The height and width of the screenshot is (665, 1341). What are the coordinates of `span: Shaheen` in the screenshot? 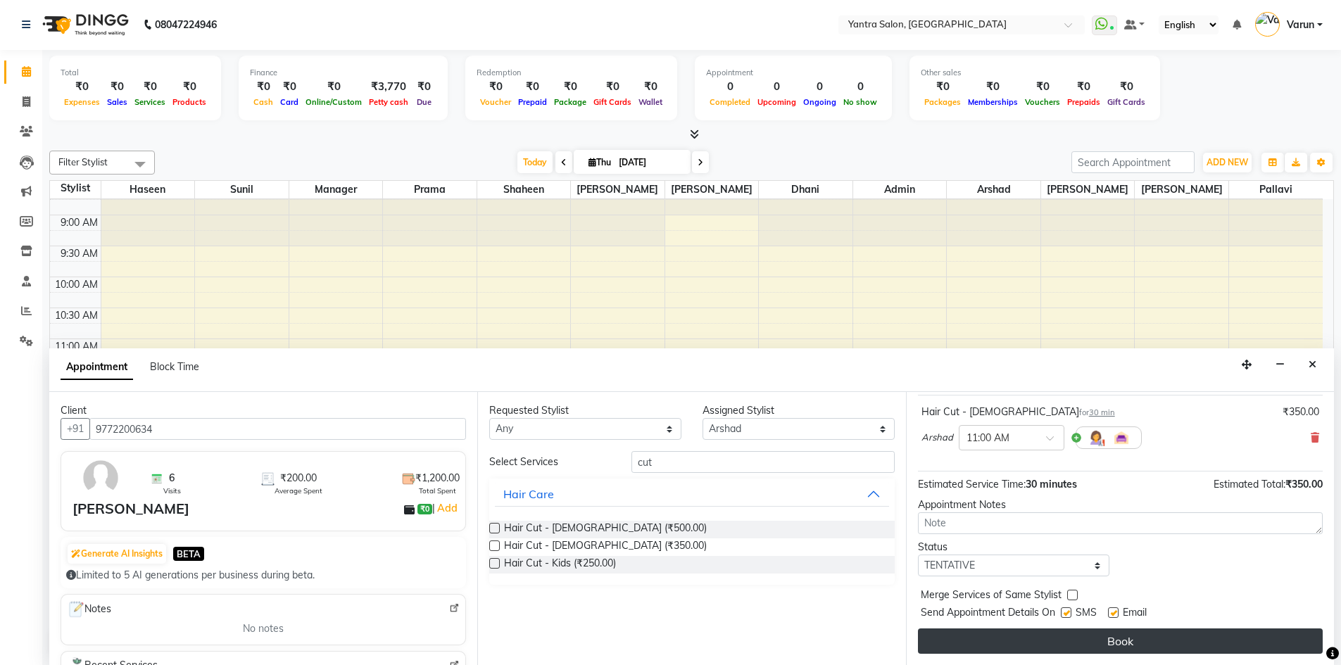 It's located at (524, 189).